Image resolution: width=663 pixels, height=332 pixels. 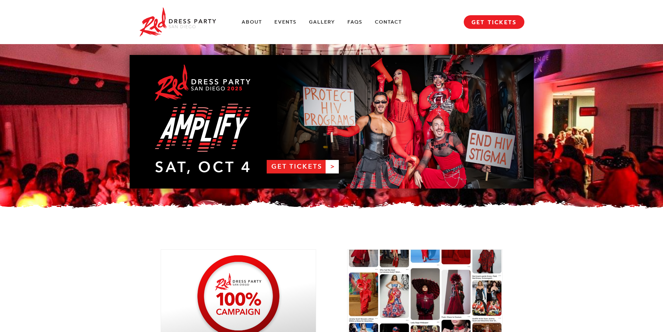 What do you see at coordinates (494, 22) in the screenshot?
I see `a: GET TICKETS` at bounding box center [494, 22].